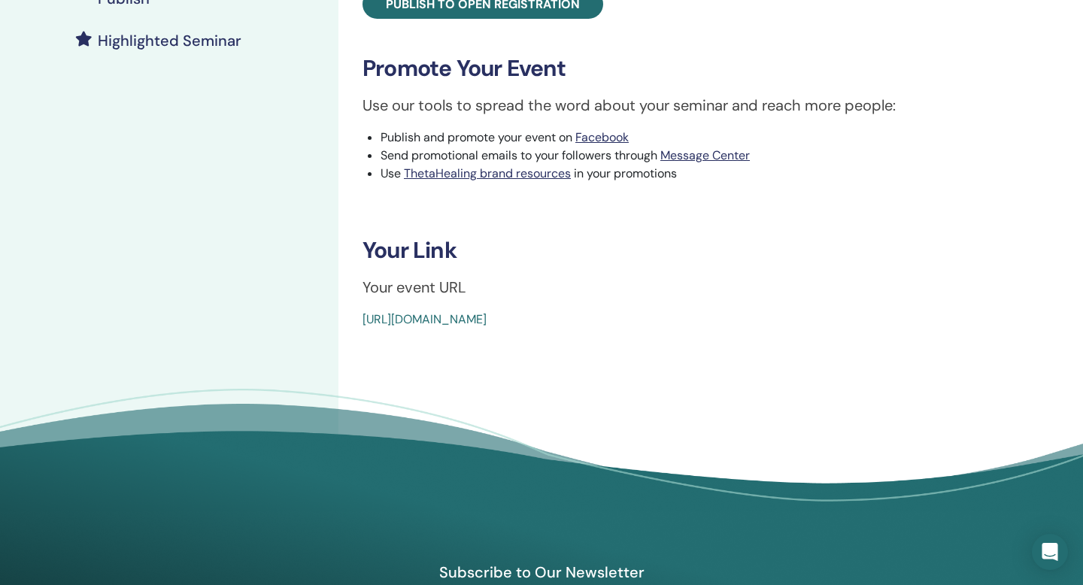 This screenshot has width=1083, height=585. I want to click on li: Use in your promotions, so click(709, 174).